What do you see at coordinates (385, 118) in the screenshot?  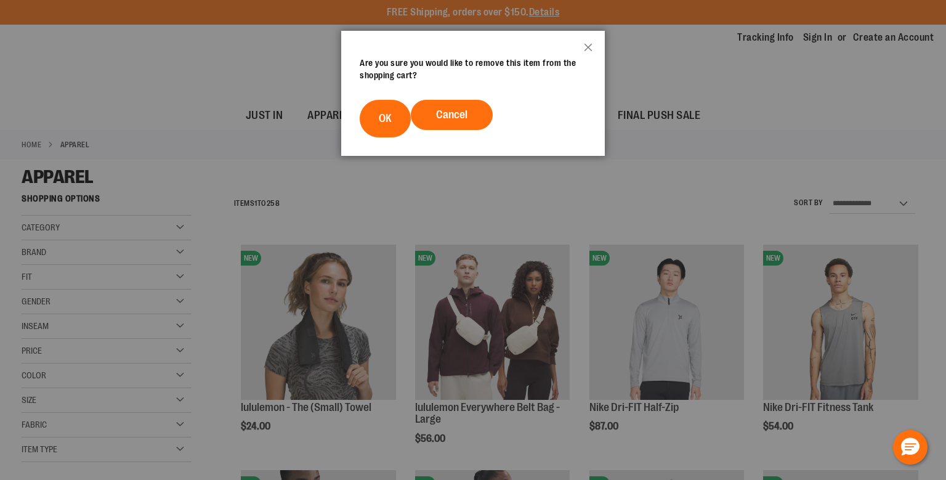 I see `button: OK` at bounding box center [385, 118].